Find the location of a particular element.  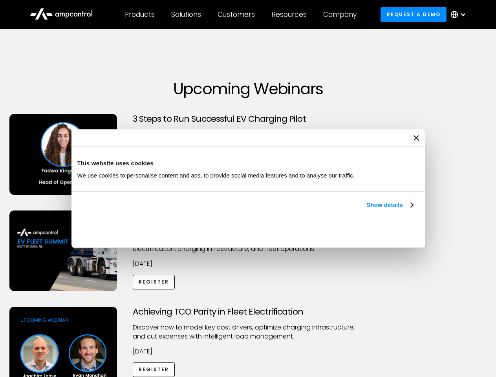

button: Close banner is located at coordinates (417, 138).